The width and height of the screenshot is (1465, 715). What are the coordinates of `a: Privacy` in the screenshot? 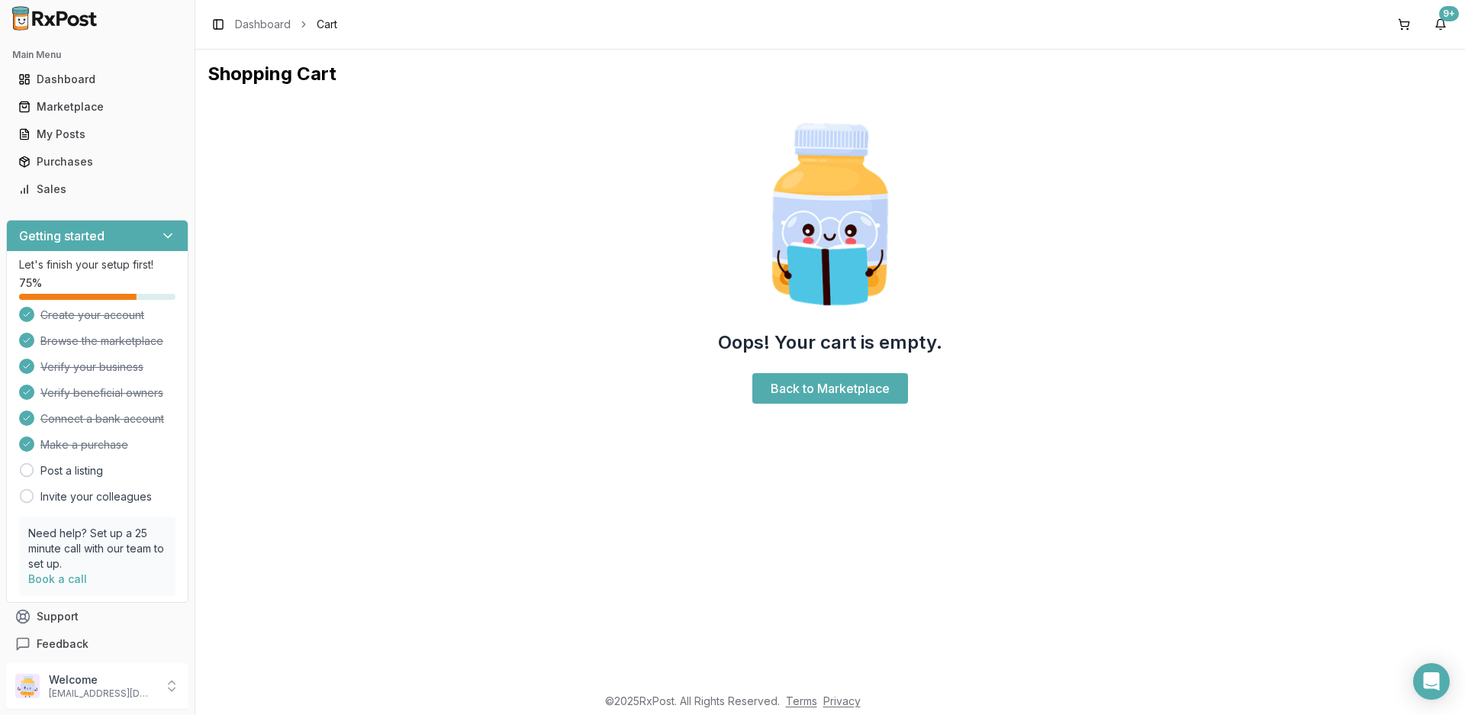 It's located at (842, 701).